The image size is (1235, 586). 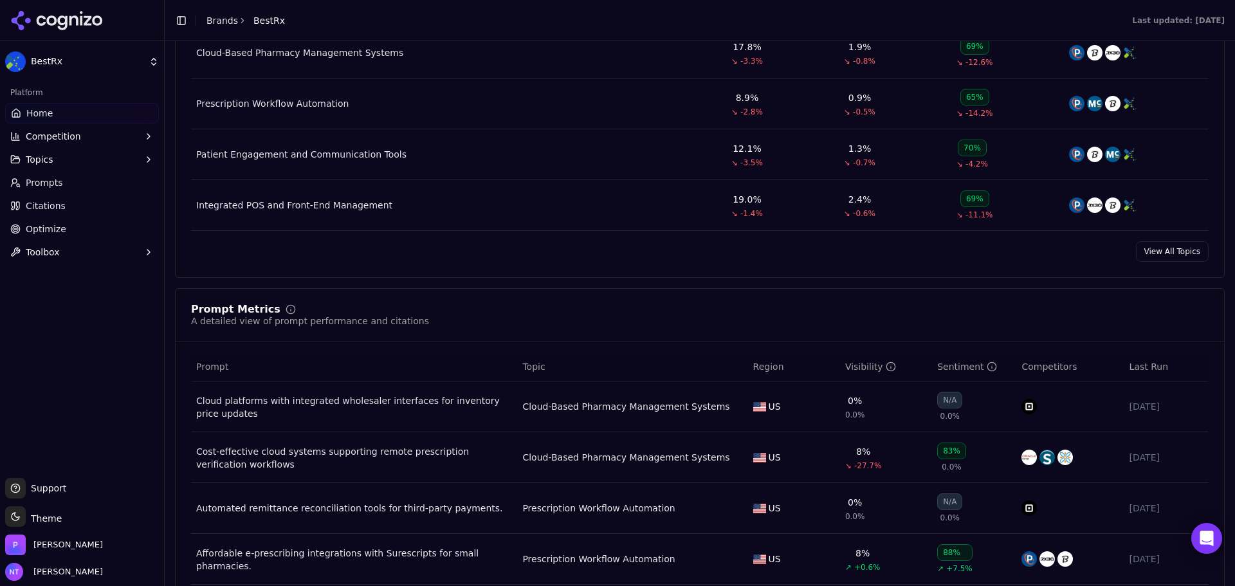 I want to click on th: brandMentionRate, so click(x=886, y=367).